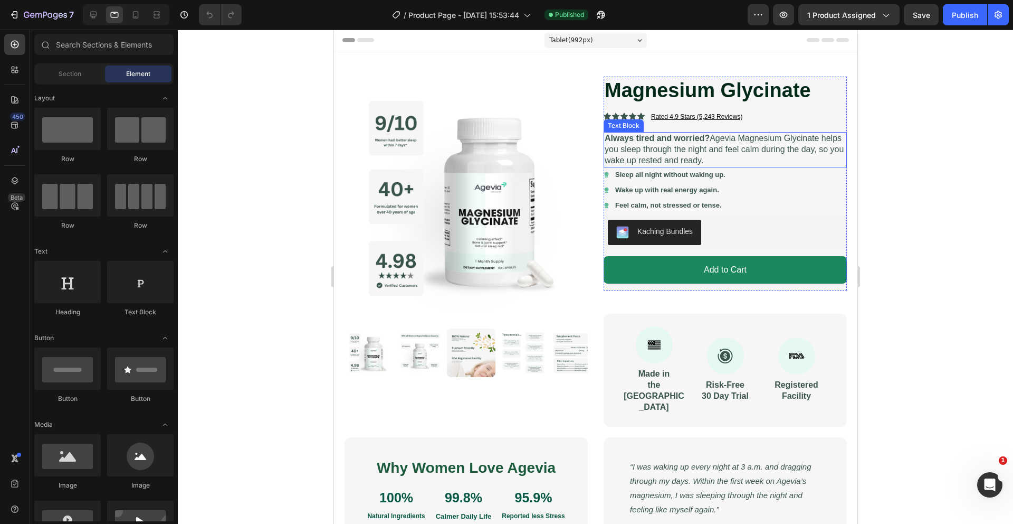 The width and height of the screenshot is (1013, 524). Describe the element at coordinates (323, 108) in the screenshot. I see `strong: Always tired and worried?` at that location.